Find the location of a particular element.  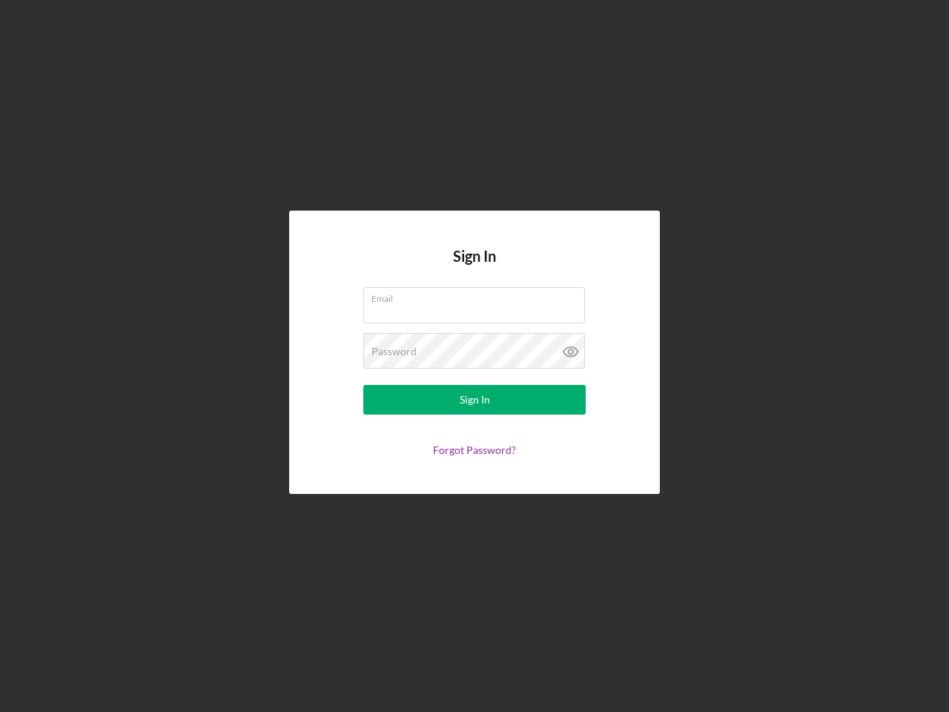

h4: Sign In is located at coordinates (475, 267).